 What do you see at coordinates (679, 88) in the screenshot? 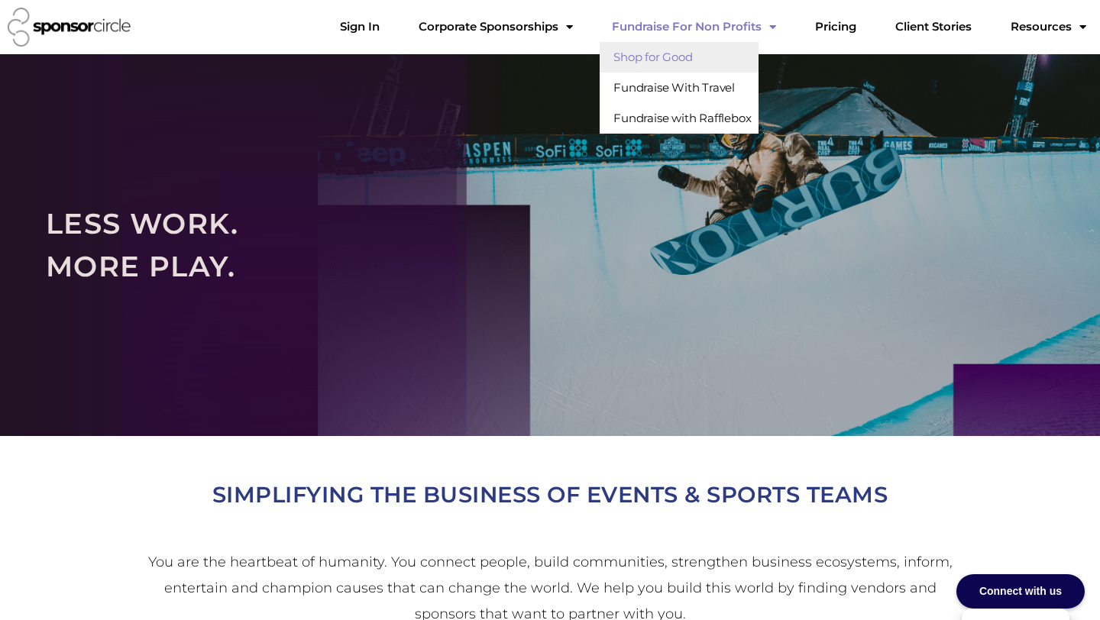
I see `ul: Fundraise For Non ProfitsMenu Toggle` at bounding box center [679, 88].